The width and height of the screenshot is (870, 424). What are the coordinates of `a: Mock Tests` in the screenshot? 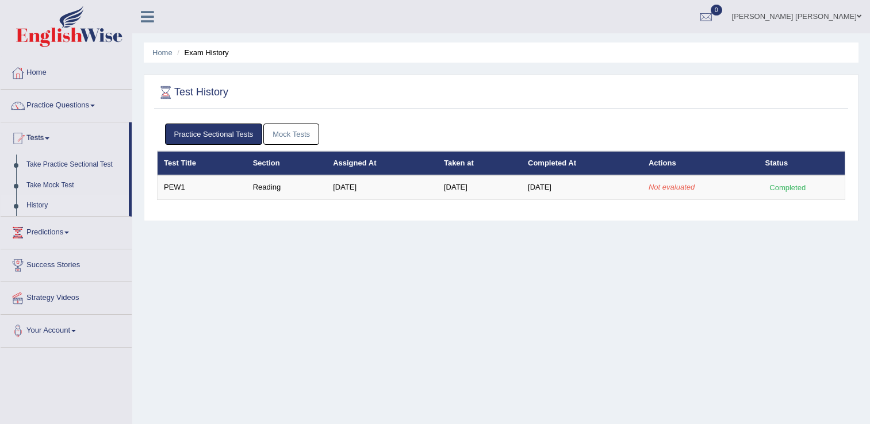 It's located at (291, 134).